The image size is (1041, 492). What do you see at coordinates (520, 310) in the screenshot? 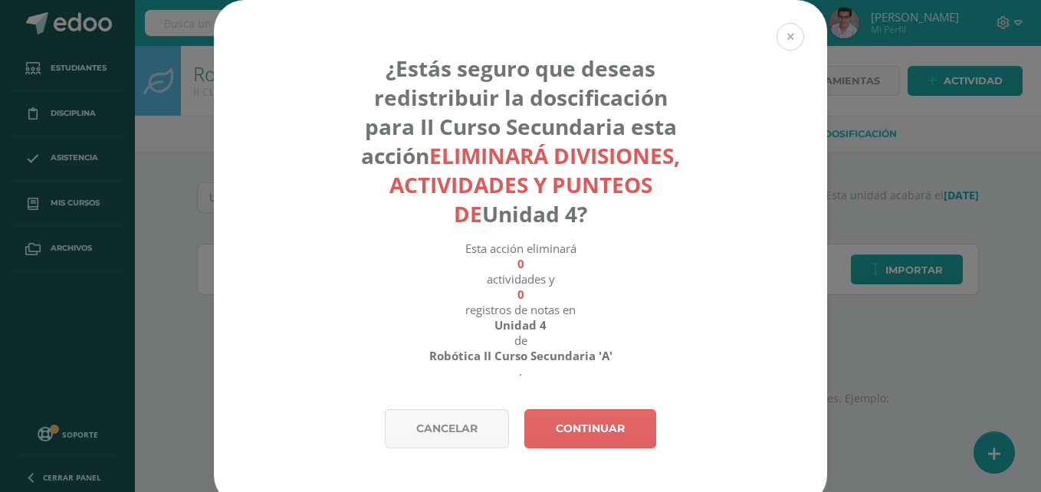
I see `div: Esta acción eliminará actividades y registros de notas en de .` at bounding box center [520, 310].